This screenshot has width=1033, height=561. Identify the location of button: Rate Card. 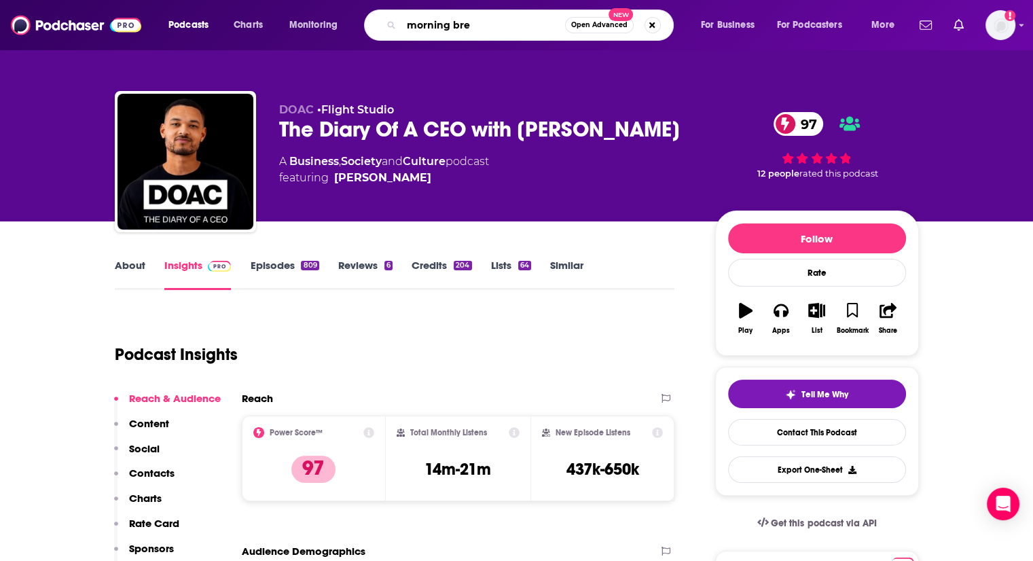
(147, 529).